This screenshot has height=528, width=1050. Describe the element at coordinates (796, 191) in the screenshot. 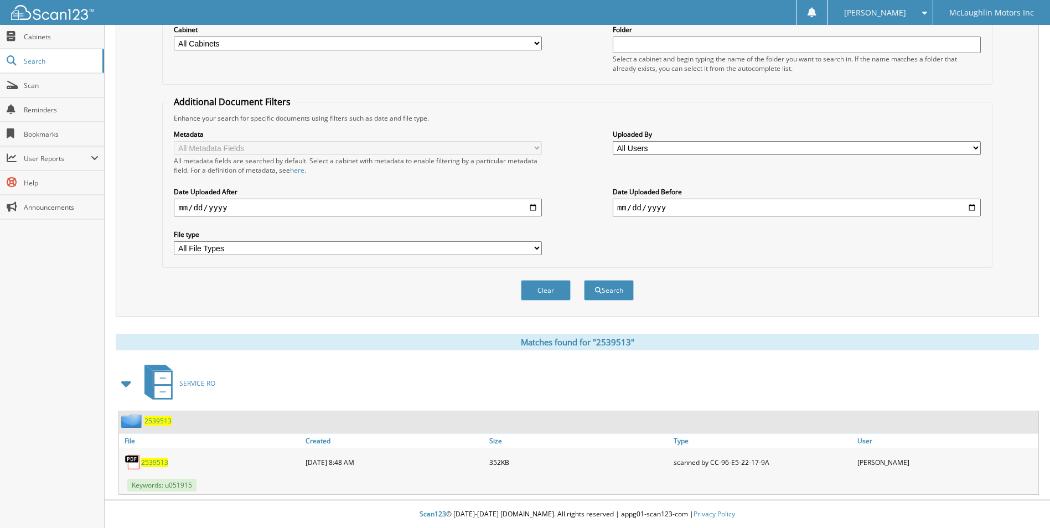

I see `label: Date Uploaded Before` at that location.